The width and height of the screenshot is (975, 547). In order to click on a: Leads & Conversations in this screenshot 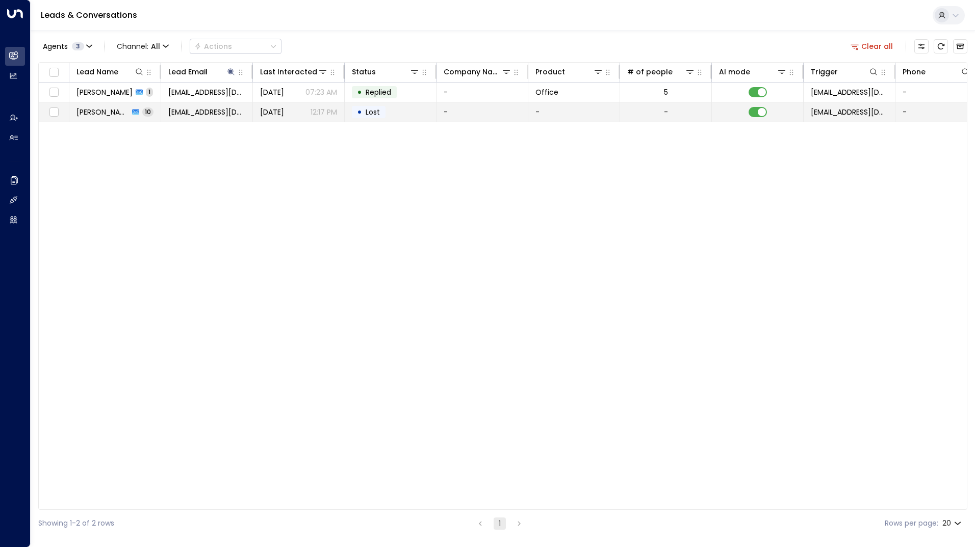, I will do `click(89, 15)`.